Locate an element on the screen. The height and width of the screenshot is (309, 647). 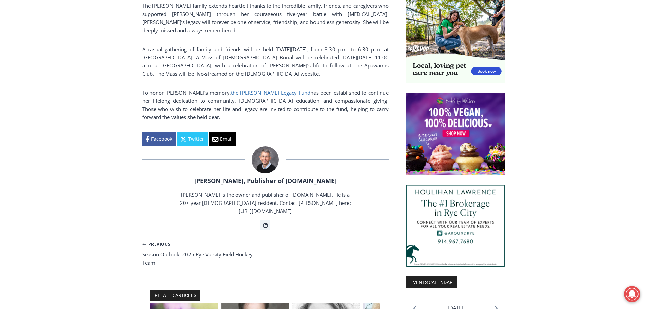
a: PreviousSeason Outlook: 2025 Rye Varsity Field Hockey Team is located at coordinates (204, 253).